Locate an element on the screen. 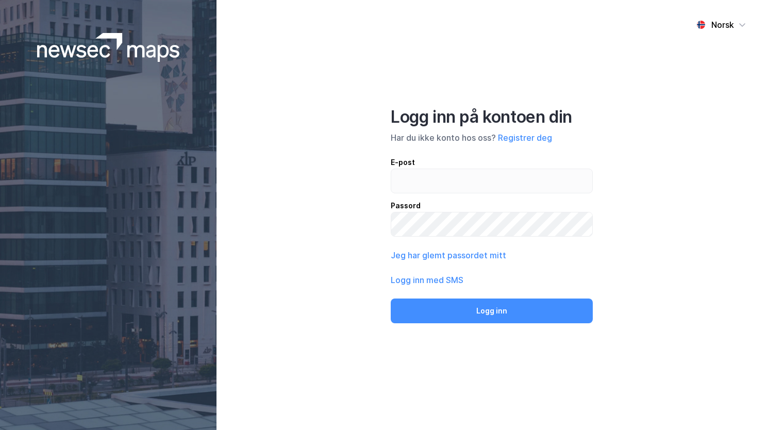 The image size is (767, 430). img: logoWhite.bf58a803f64e89776f2b079ca2356427.svg is located at coordinates (108, 47).